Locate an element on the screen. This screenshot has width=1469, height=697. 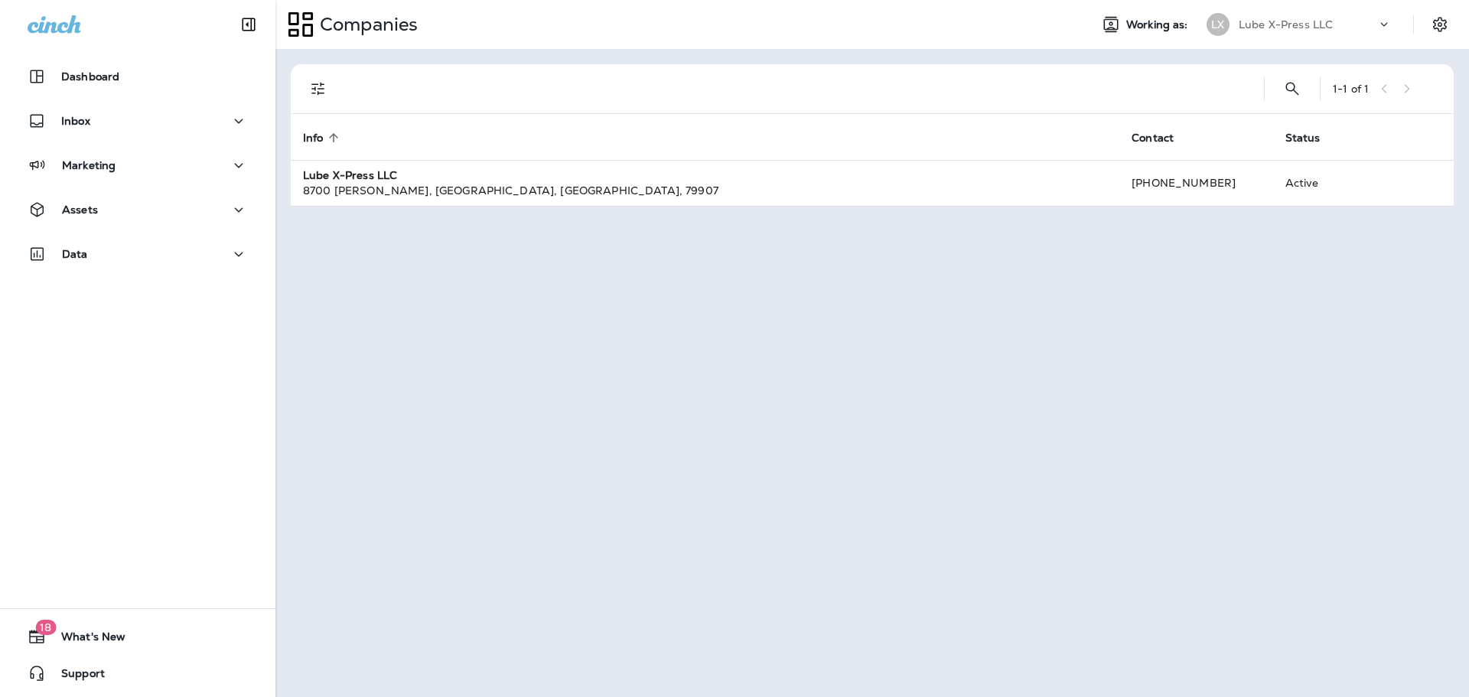
p: Assets is located at coordinates (80, 210).